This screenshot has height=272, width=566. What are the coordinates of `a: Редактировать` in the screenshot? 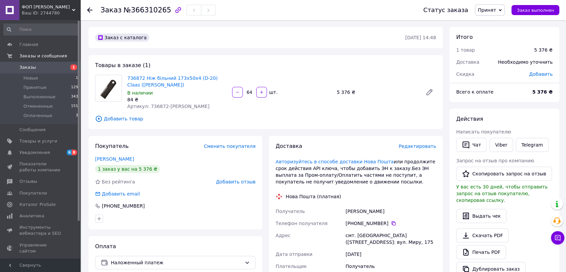 It's located at (429, 92).